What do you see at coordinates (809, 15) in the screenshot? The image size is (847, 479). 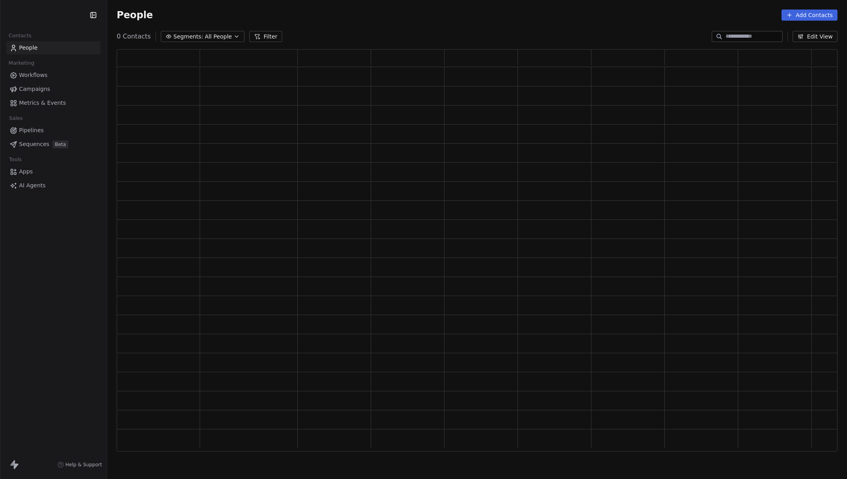 I see `button: Add Contacts` at bounding box center [809, 15].